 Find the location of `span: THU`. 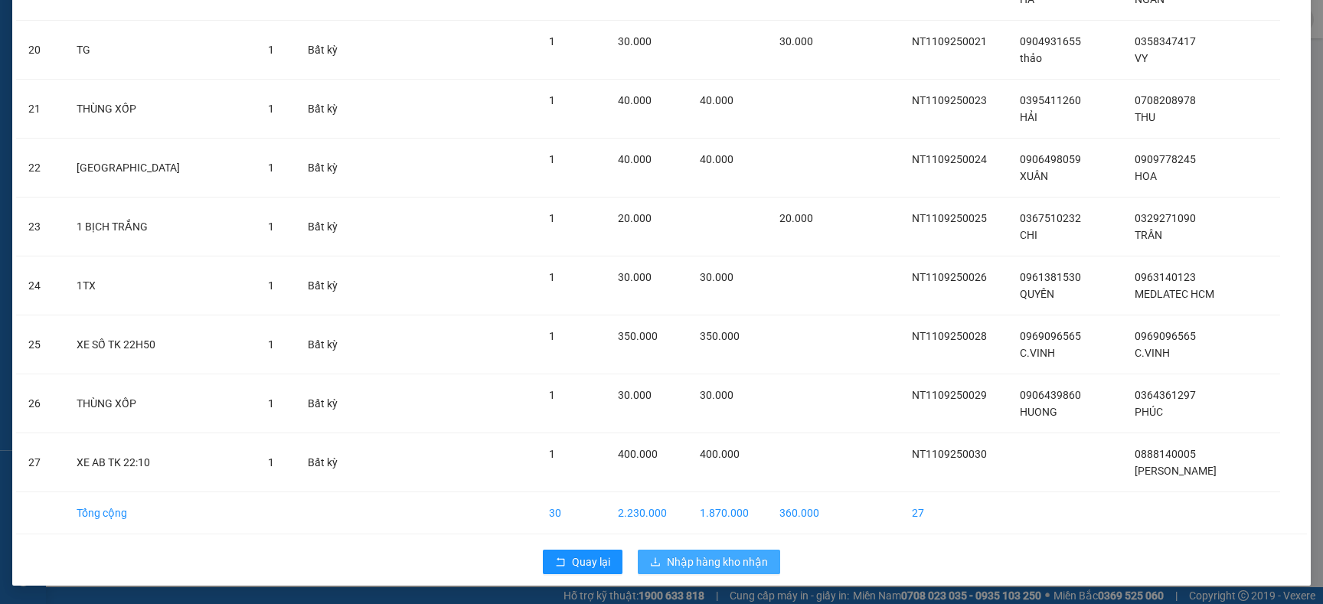

span: THU is located at coordinates (1145, 117).